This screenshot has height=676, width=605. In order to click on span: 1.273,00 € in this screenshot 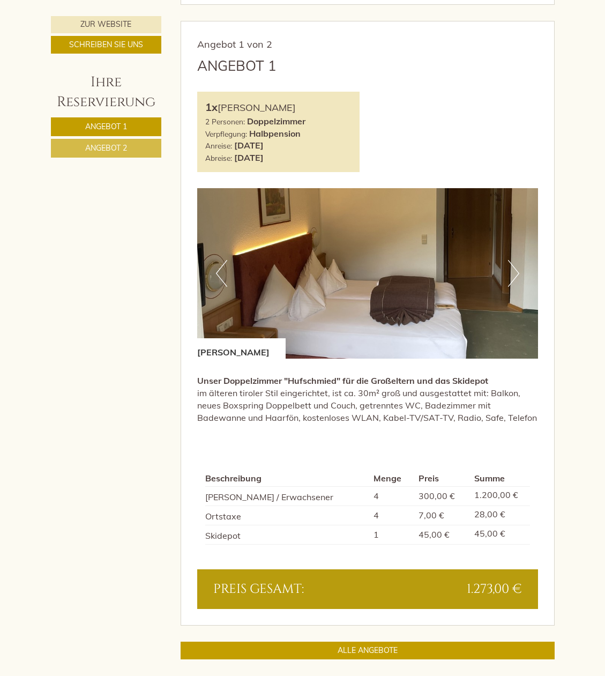, I will do `click(494, 589)`.